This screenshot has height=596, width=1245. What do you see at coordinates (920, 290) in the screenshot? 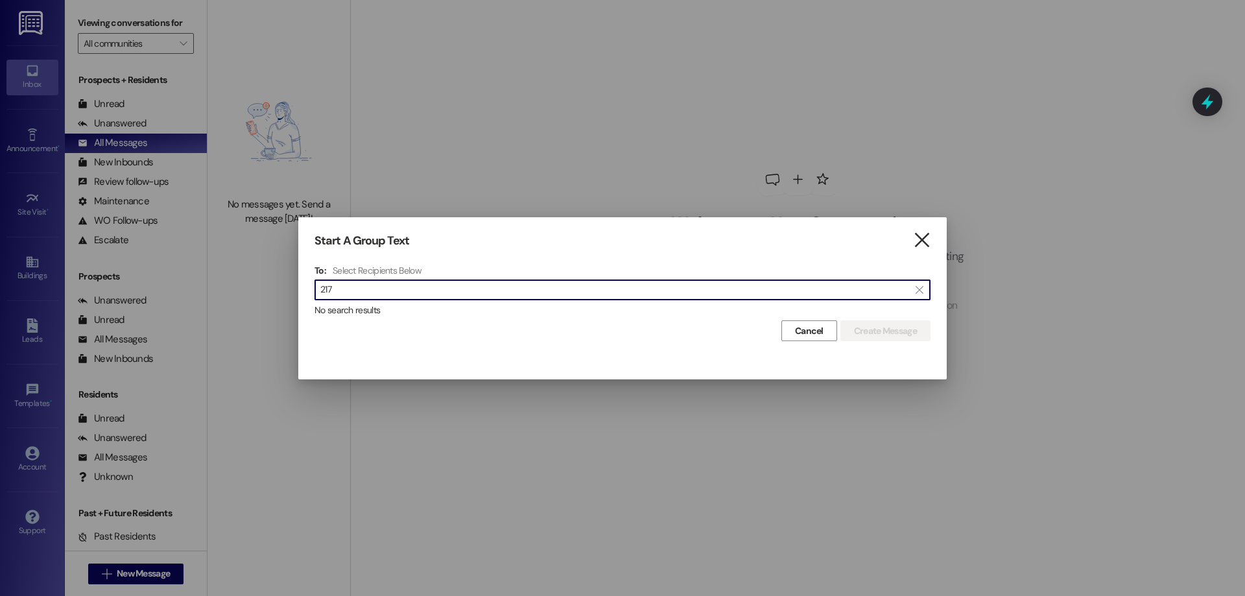
I see `button: Clear text` at bounding box center [920, 290].